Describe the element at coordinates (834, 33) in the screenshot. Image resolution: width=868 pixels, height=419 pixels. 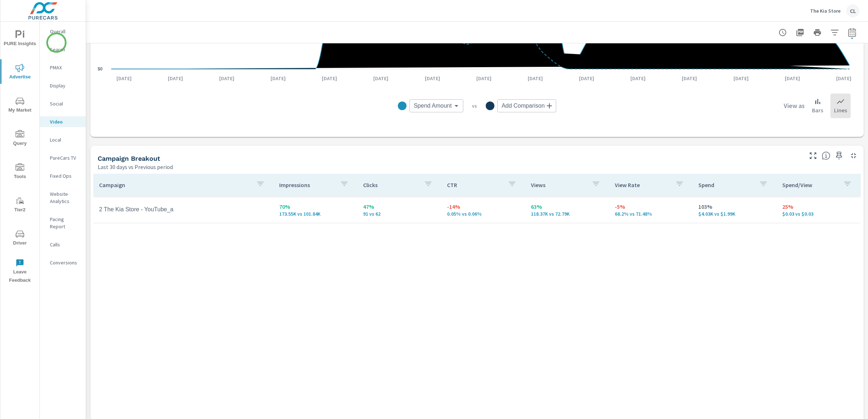
I see `button: Apply Filters` at that location.